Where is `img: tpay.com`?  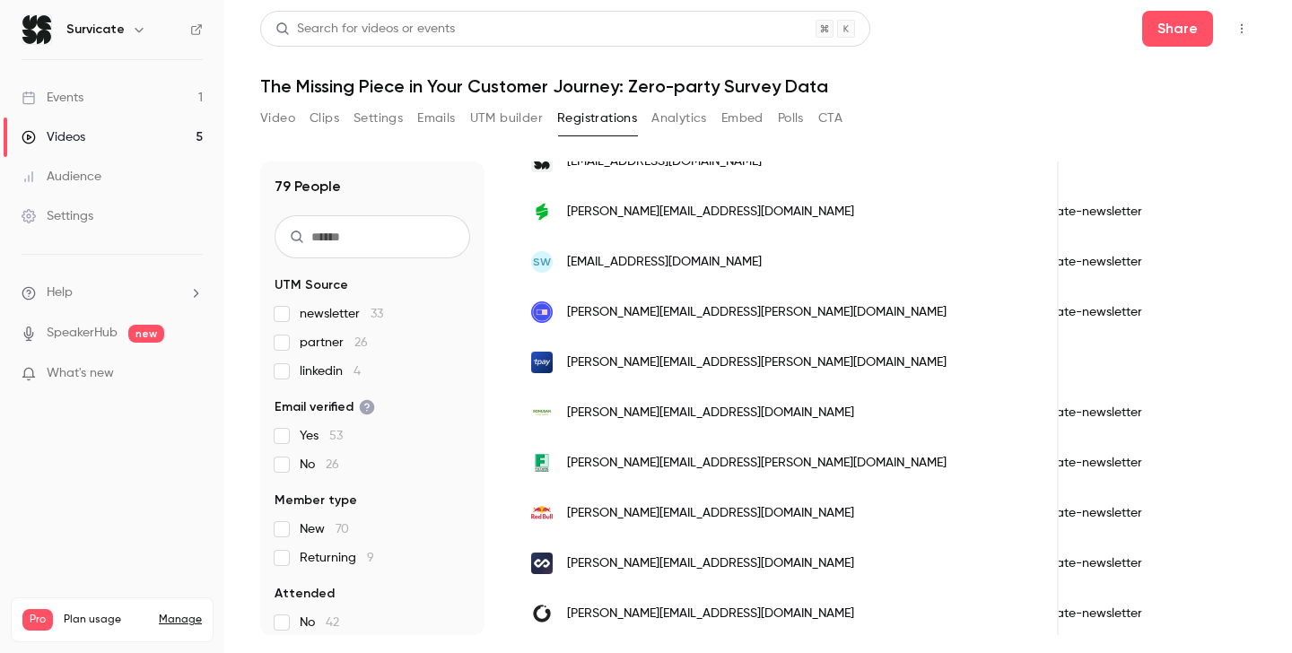 img: tpay.com is located at coordinates (542, 362).